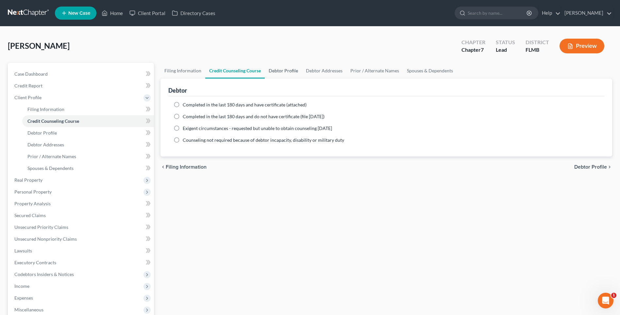 Image resolution: width=620 pixels, height=315 pixels. What do you see at coordinates (81, 203) in the screenshot?
I see `a: Property Analysis` at bounding box center [81, 203].